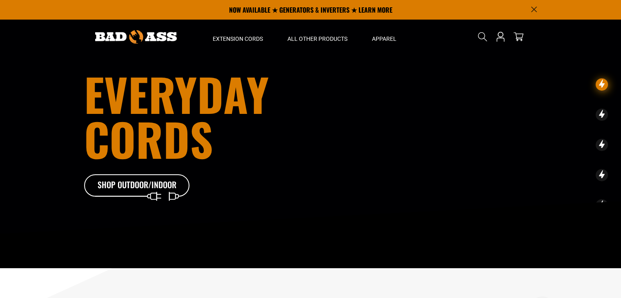 Image resolution: width=621 pixels, height=298 pixels. What do you see at coordinates (384, 39) in the screenshot?
I see `span: Apparel` at bounding box center [384, 39].